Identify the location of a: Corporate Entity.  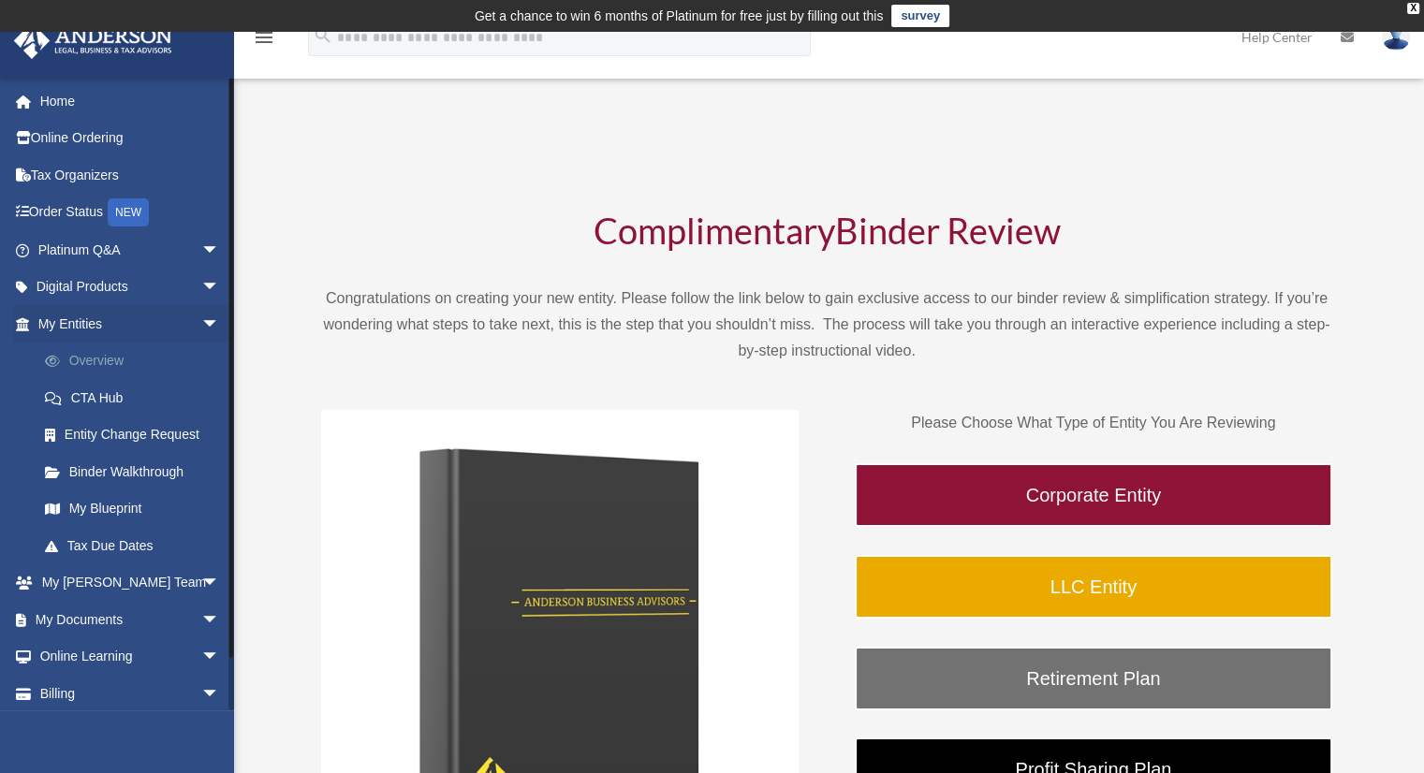
(1094, 495).